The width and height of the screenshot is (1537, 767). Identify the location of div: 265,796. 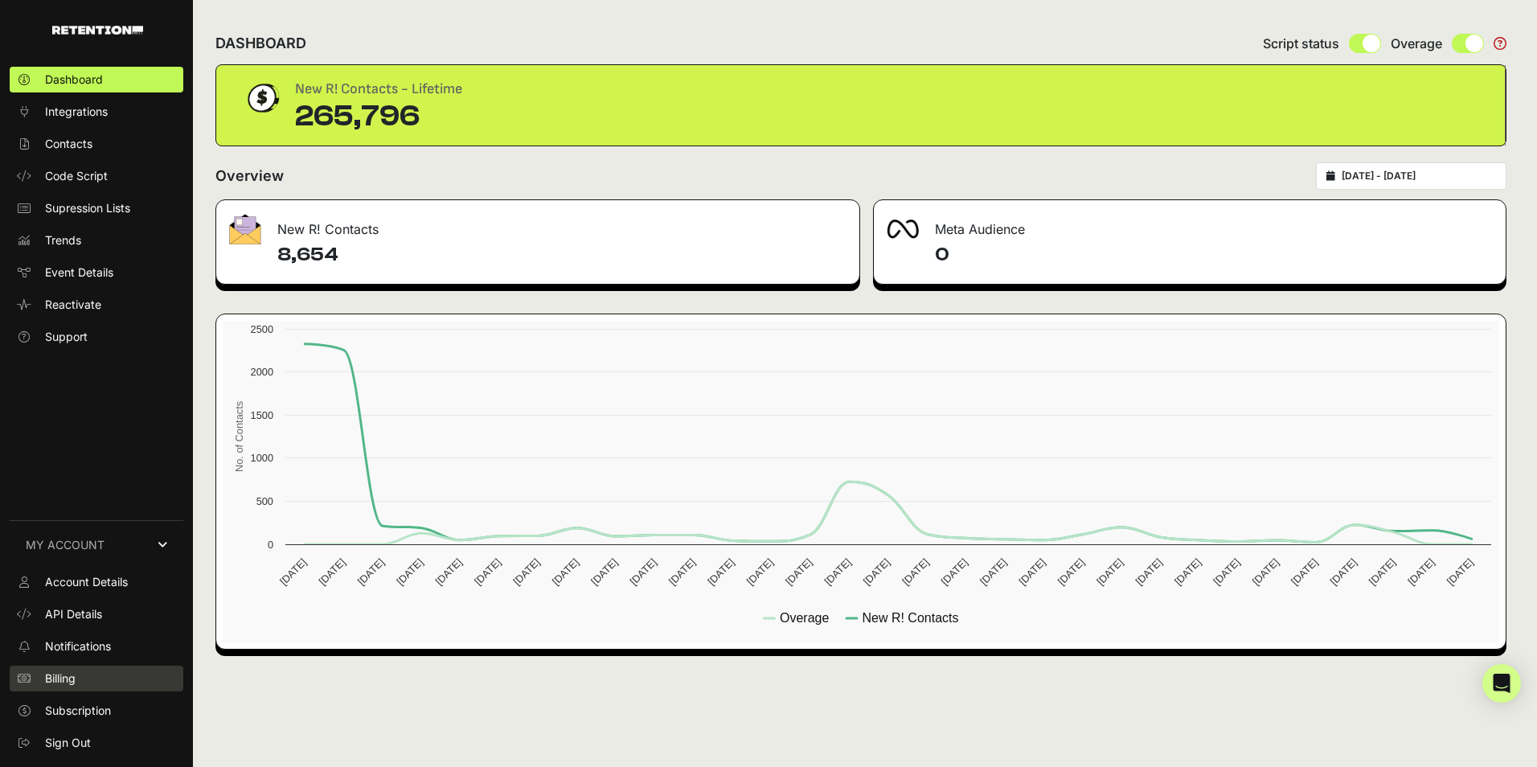
(379, 117).